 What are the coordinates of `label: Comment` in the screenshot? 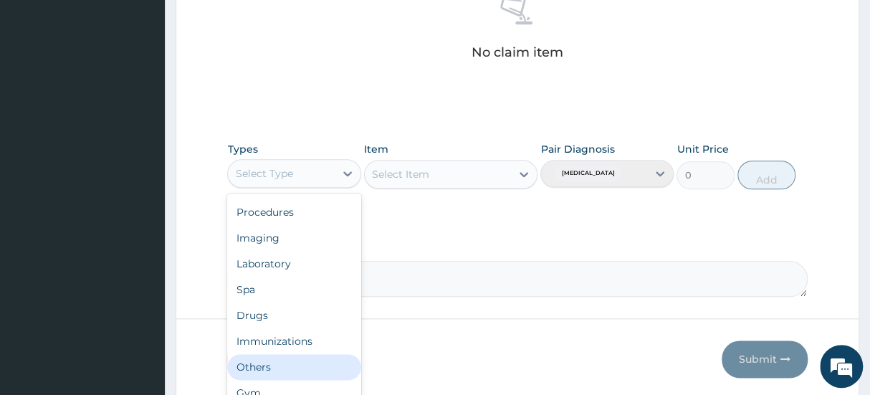 It's located at (517, 246).